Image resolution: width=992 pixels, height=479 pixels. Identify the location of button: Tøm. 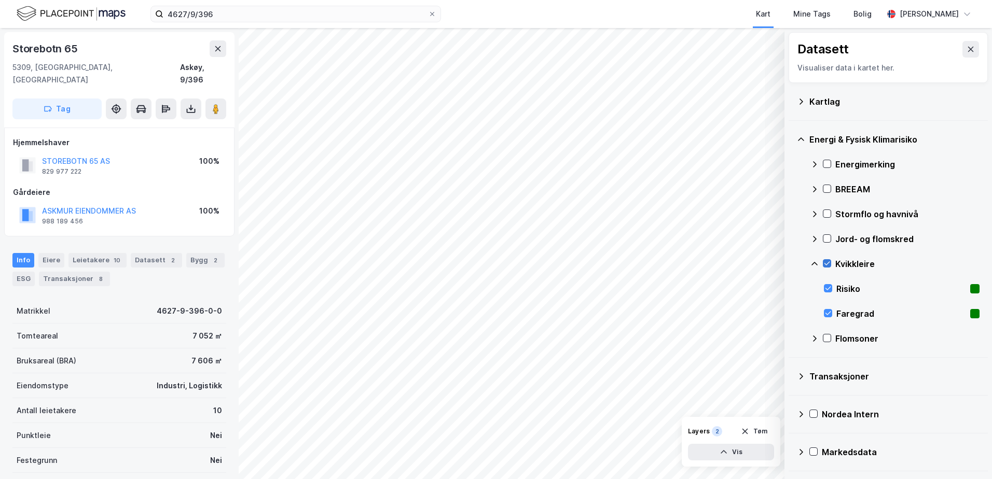
(754, 432).